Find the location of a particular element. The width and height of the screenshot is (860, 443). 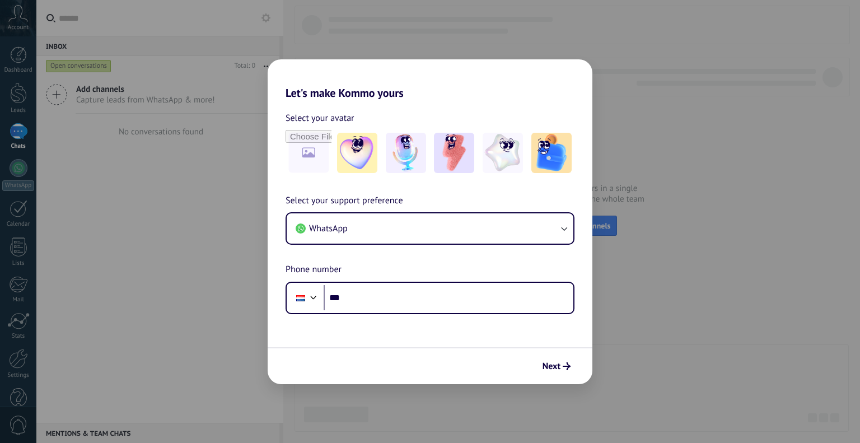

h2: Let's make Kommo yours is located at coordinates (430, 80).